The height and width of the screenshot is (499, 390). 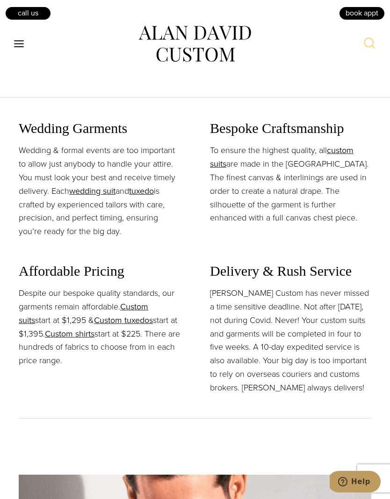 What do you see at coordinates (291, 271) in the screenshot?
I see `h3: Delivery & Rush Service` at bounding box center [291, 271].